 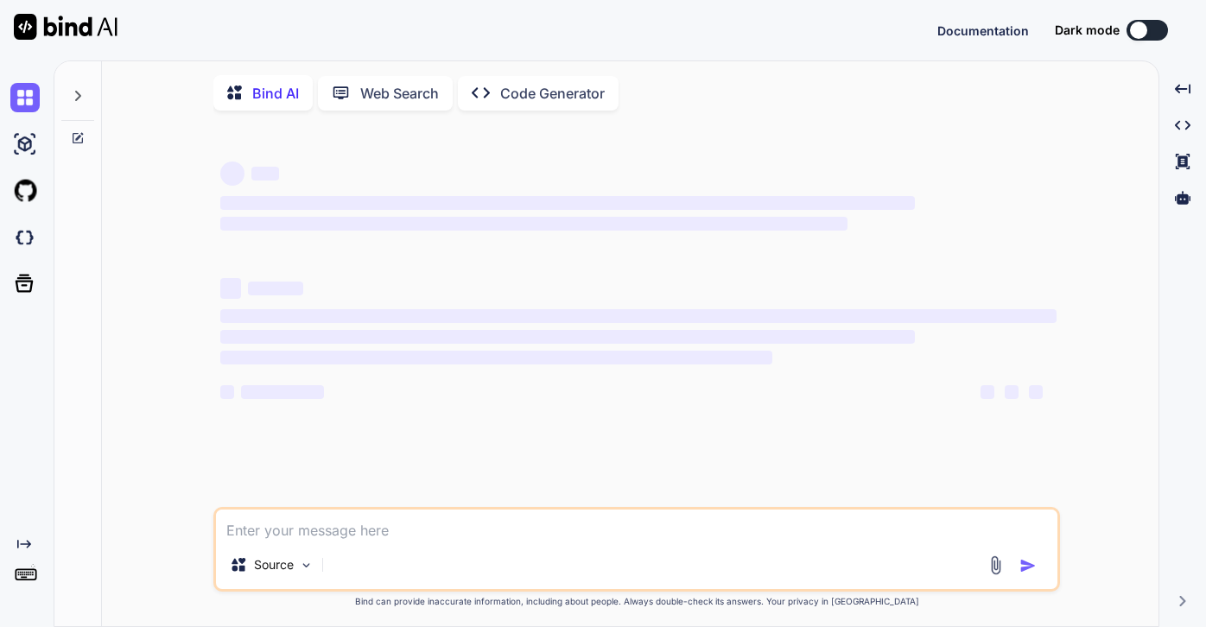 I want to click on span: Documentation, so click(x=983, y=30).